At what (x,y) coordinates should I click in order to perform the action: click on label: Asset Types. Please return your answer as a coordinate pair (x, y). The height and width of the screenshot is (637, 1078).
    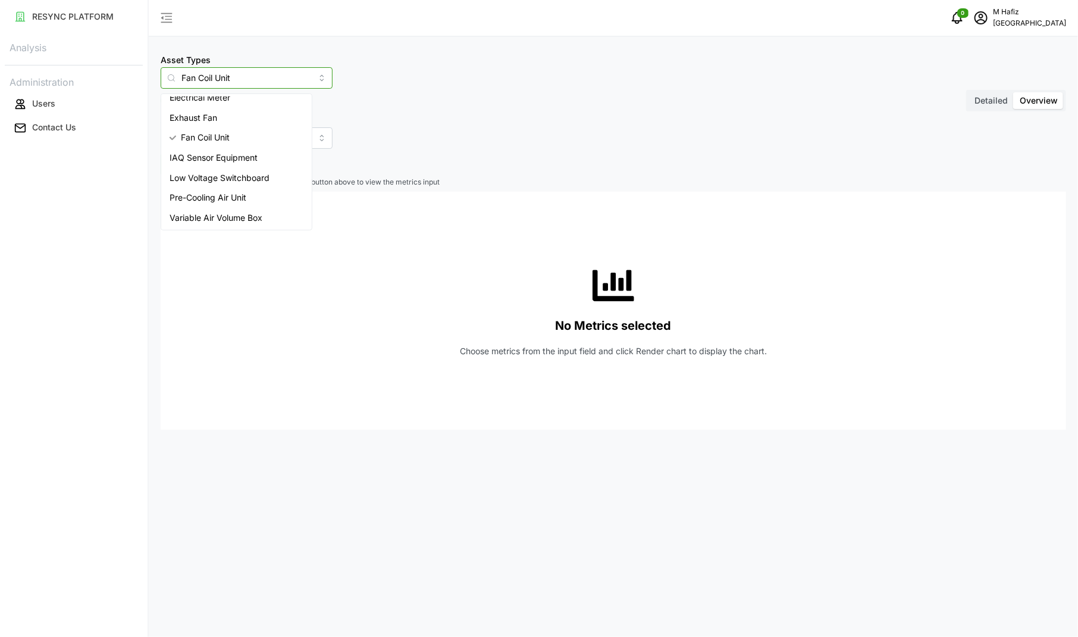
    Looking at the image, I should click on (186, 60).